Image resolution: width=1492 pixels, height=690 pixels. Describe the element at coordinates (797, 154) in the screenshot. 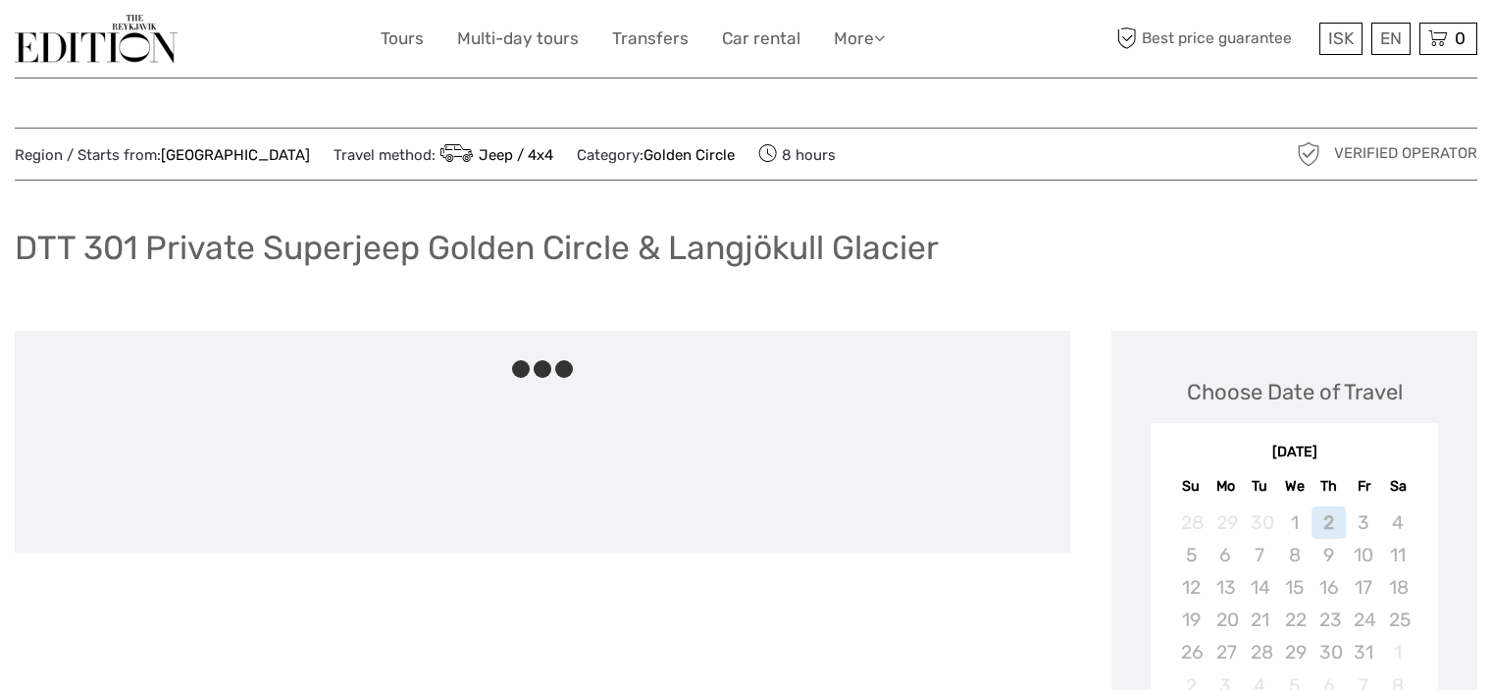

I see `span: 8 hours` at that location.